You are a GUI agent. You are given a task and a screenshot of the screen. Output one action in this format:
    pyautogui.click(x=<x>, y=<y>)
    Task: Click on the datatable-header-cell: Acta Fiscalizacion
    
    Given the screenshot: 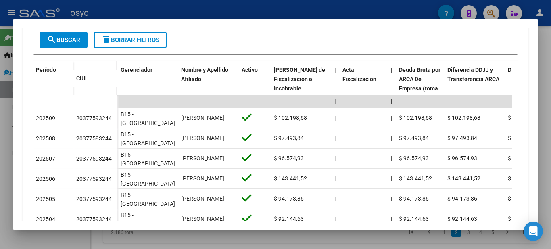 What is the action you would take?
    pyautogui.click(x=363, y=88)
    